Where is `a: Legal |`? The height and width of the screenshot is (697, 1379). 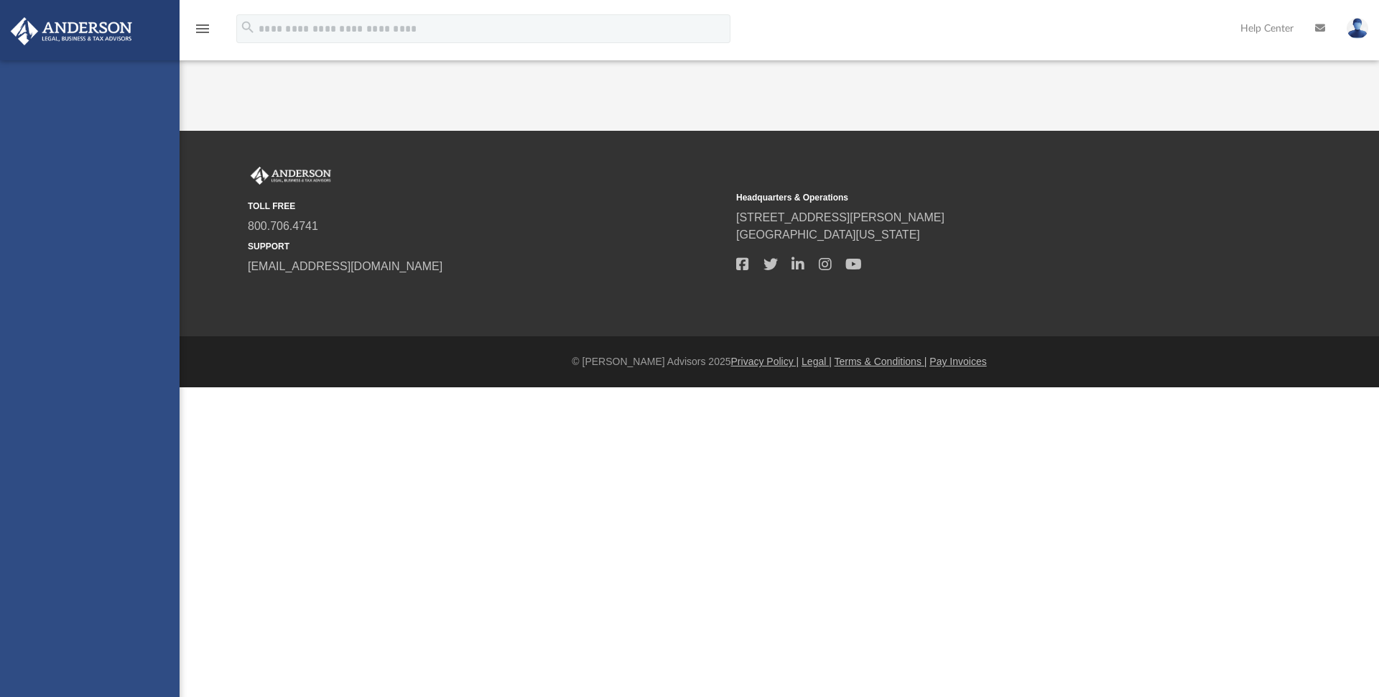 a: Legal | is located at coordinates (817, 361).